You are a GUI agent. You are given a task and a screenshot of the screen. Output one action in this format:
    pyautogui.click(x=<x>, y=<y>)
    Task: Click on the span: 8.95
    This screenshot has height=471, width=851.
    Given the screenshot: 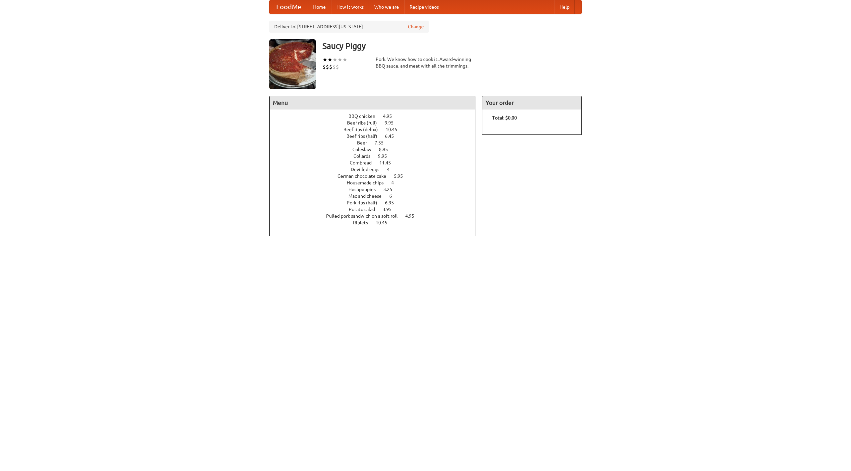 What is the action you would take?
    pyautogui.click(x=387, y=149)
    